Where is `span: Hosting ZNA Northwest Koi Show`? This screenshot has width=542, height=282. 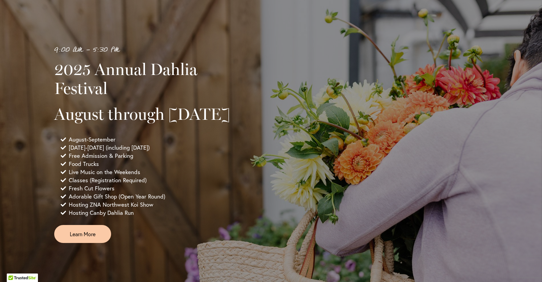 span: Hosting ZNA Northwest Koi Show is located at coordinates (111, 204).